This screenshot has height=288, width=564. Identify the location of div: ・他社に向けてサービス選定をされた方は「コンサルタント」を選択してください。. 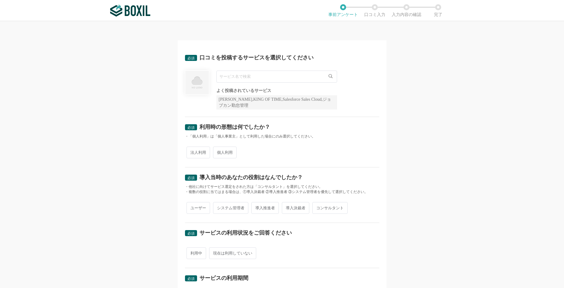
(282, 187).